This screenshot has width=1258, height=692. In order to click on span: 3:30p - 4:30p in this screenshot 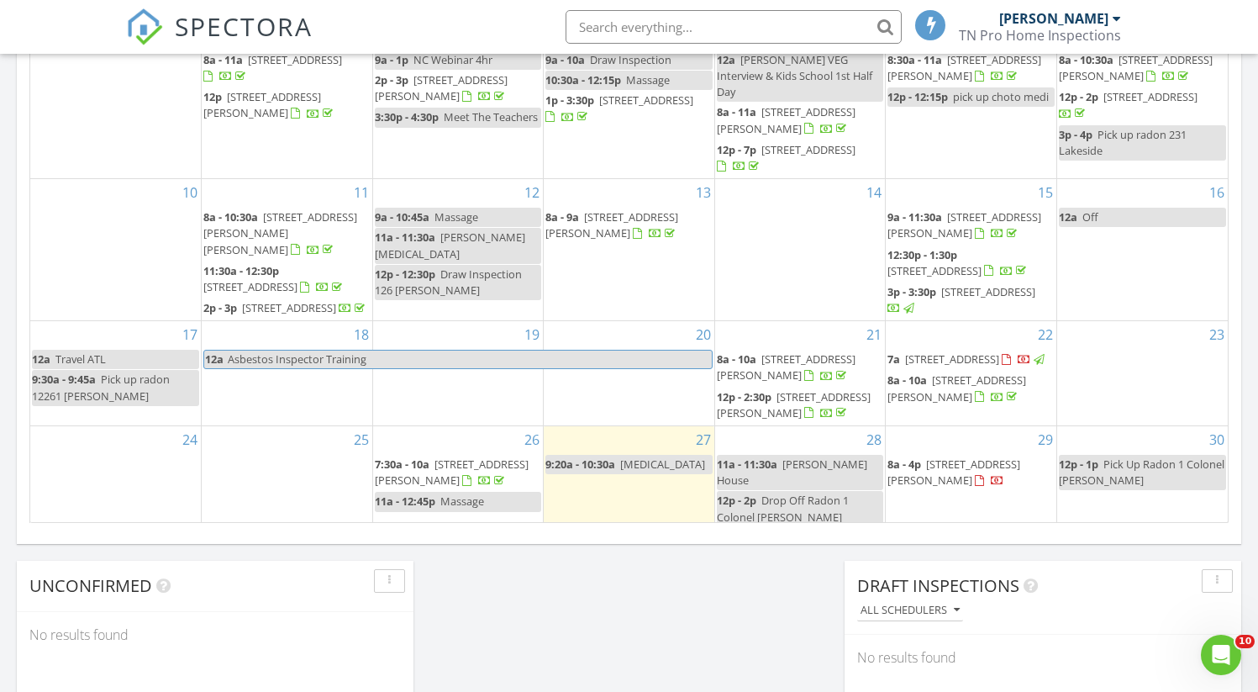, I will do `click(407, 117)`.